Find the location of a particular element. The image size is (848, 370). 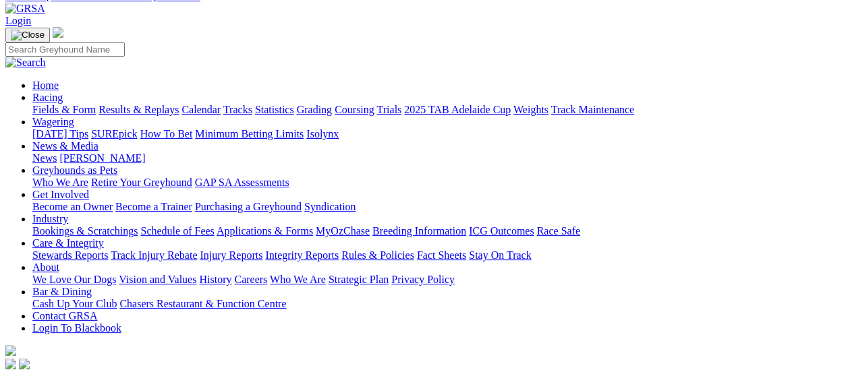

a: We Love Our Dogs is located at coordinates (74, 279).